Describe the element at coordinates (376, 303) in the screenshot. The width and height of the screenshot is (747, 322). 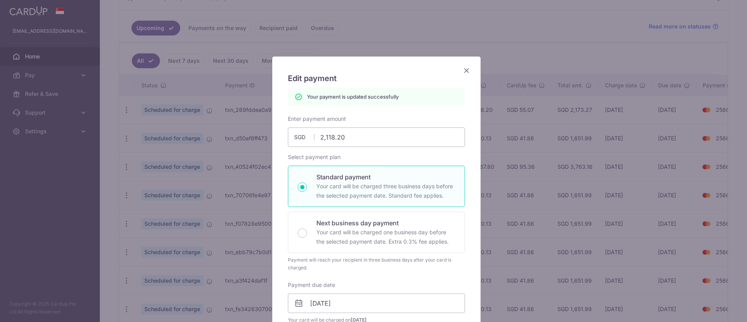
I see `input: DD / MM / YYYY` at that location.